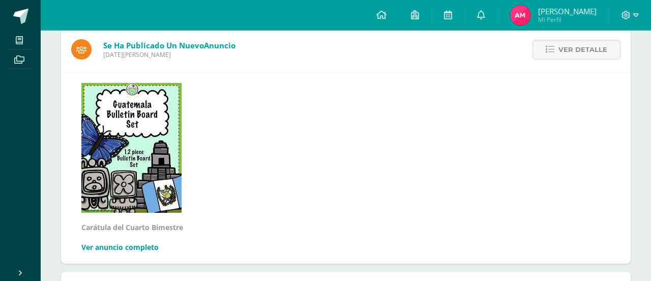  What do you see at coordinates (521, 15) in the screenshot?
I see `img: a944aec88ad1edc6b7e2268fb46c47a2.png` at bounding box center [521, 15].